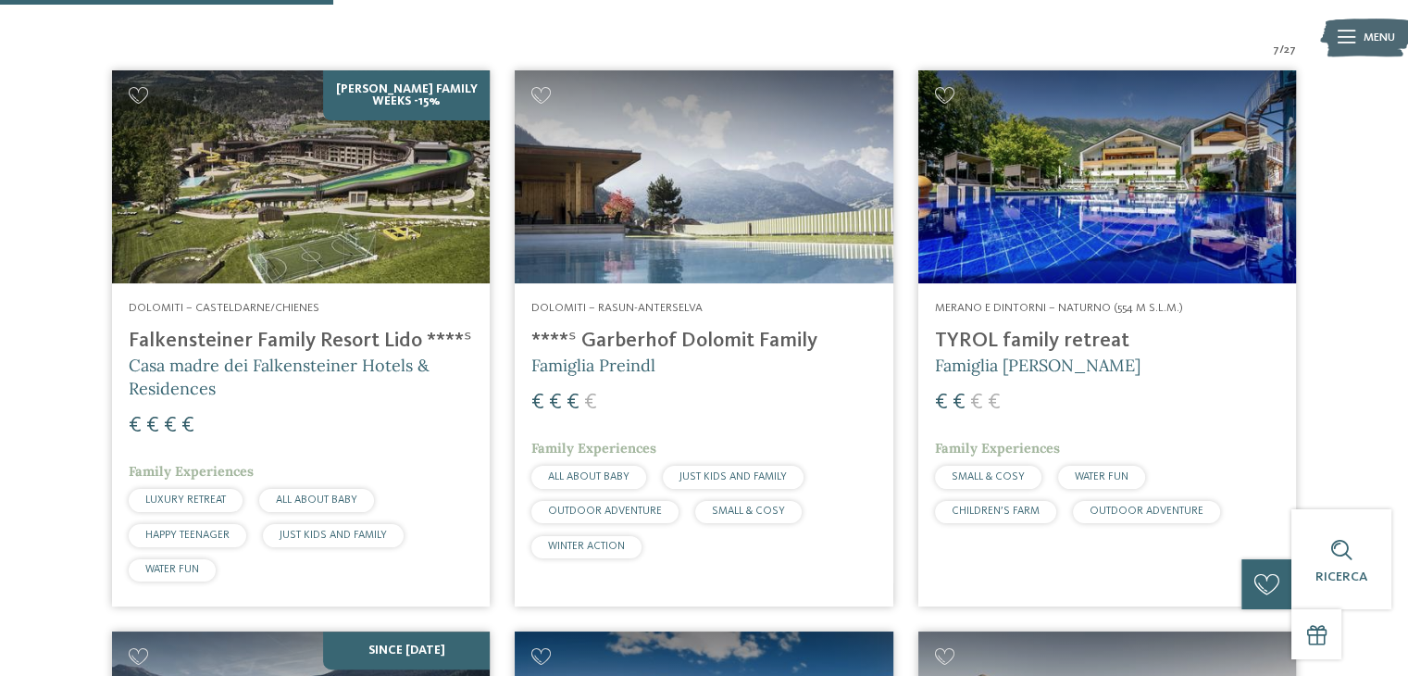 The height and width of the screenshot is (676, 1408). Describe the element at coordinates (224, 307) in the screenshot. I see `span: Dolomiti – Casteldarne/Chienes` at that location.